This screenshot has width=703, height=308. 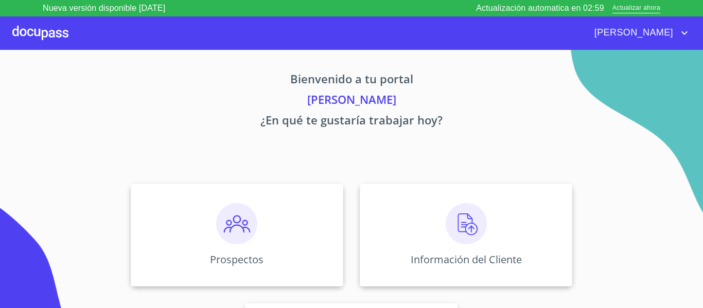 What do you see at coordinates (467, 260) in the screenshot?
I see `p: Información del Cliente` at bounding box center [467, 260].